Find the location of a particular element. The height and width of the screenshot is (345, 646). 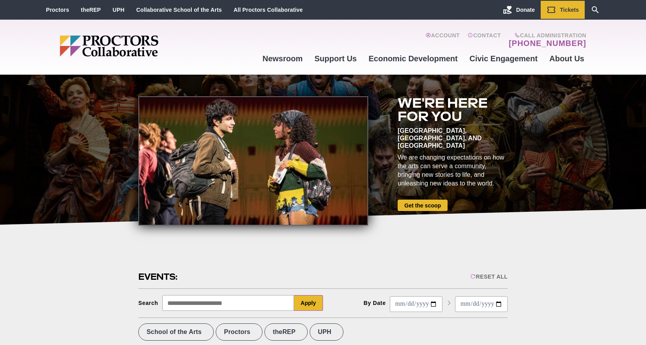

div: Reset All is located at coordinates (488, 276).